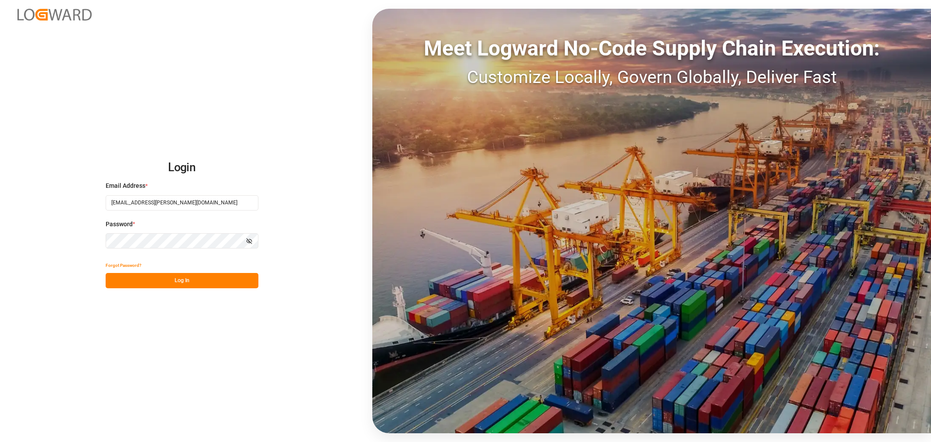  Describe the element at coordinates (125, 186) in the screenshot. I see `span: Email Address` at that location.